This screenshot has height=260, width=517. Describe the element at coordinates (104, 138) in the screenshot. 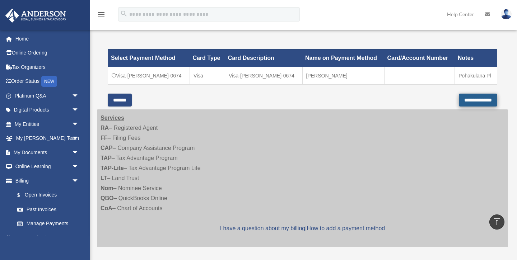

I see `strong: FF` at that location.